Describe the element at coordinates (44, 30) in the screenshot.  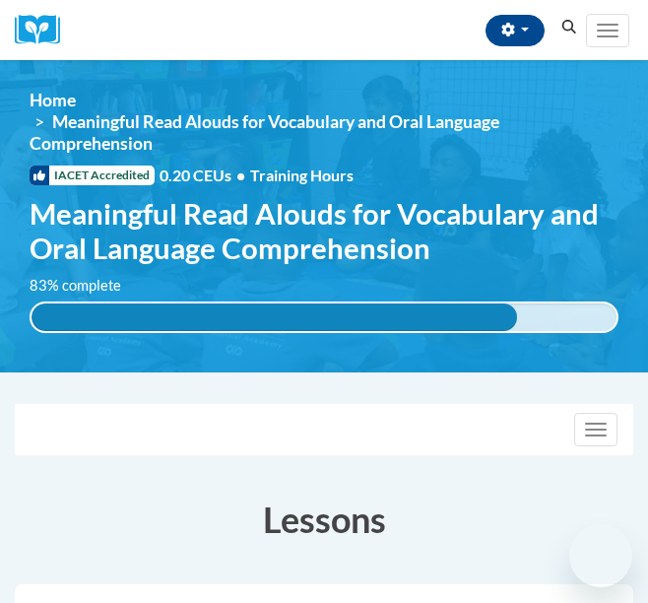
I see `a: Cox Campus` at that location.